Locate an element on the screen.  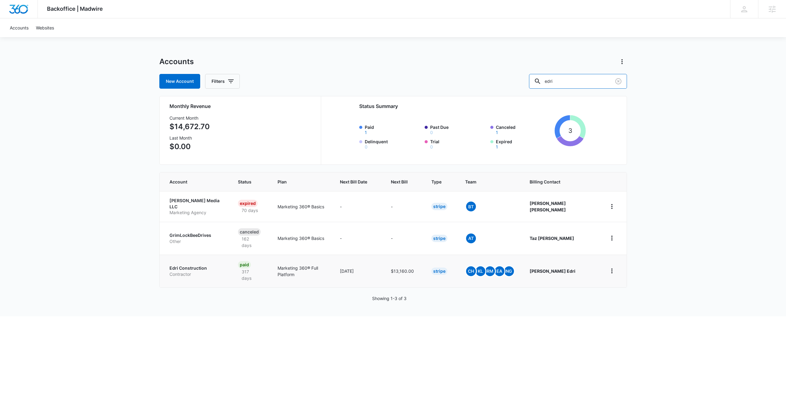
span: KL is located at coordinates (480, 271).